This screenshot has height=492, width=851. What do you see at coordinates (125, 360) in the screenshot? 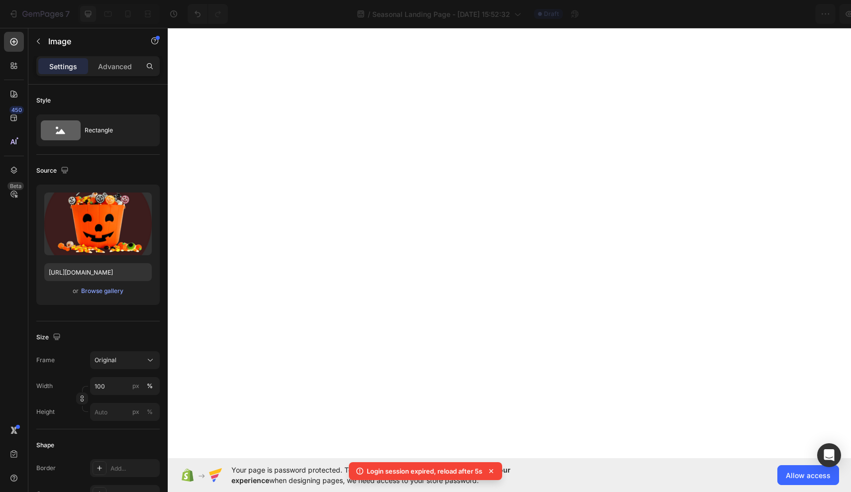
I see `button: Original` at bounding box center [125, 360].